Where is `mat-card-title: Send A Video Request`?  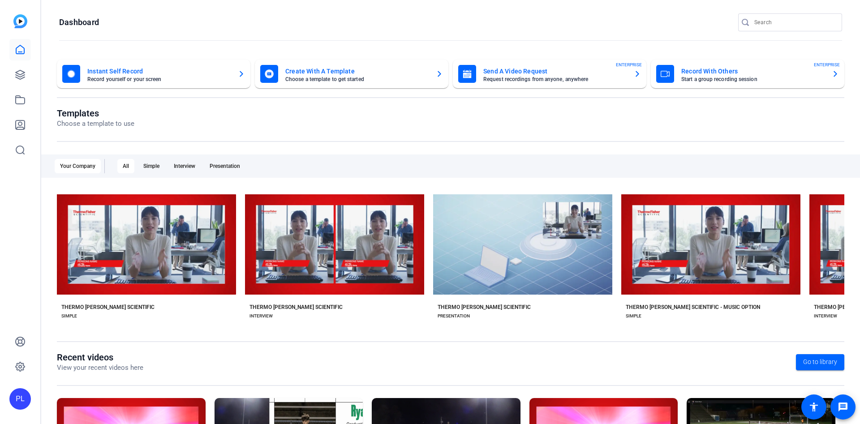 mat-card-title: Send A Video Request is located at coordinates (555, 71).